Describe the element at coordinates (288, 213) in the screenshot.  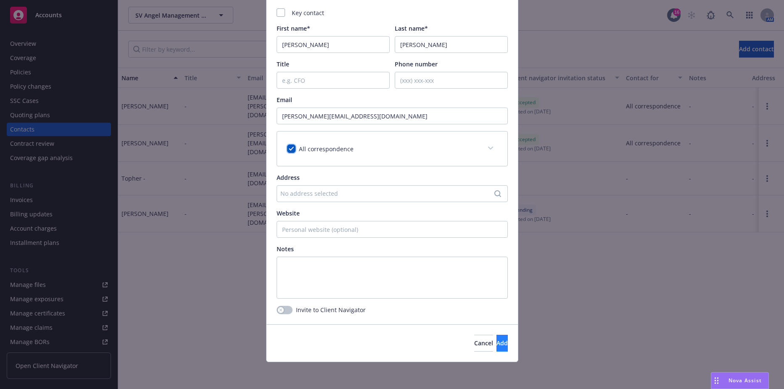
I see `span: Website` at that location.